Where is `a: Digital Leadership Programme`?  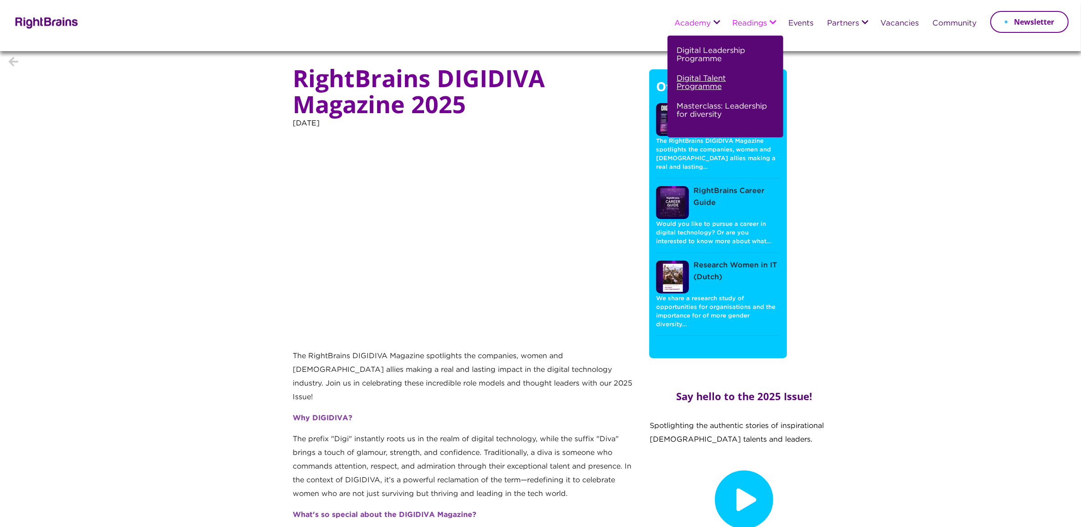 a: Digital Leadership Programme is located at coordinates (724, 58).